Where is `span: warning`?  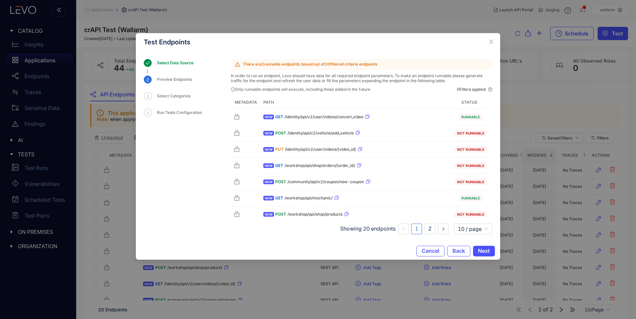 span: warning is located at coordinates (238, 64).